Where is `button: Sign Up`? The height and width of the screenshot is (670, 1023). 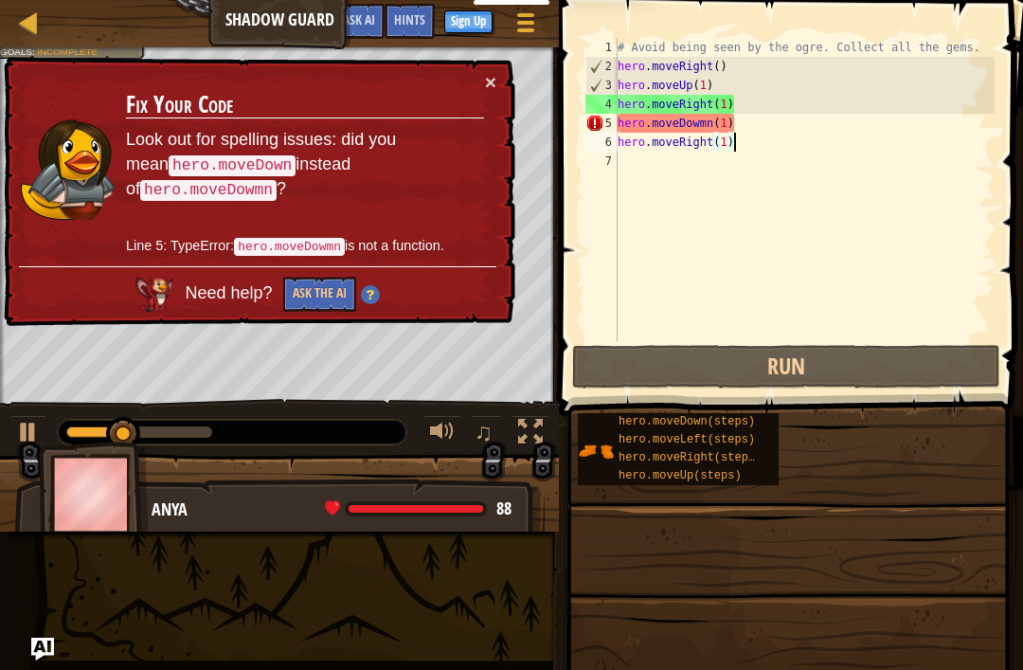 button: Sign Up is located at coordinates (468, 22).